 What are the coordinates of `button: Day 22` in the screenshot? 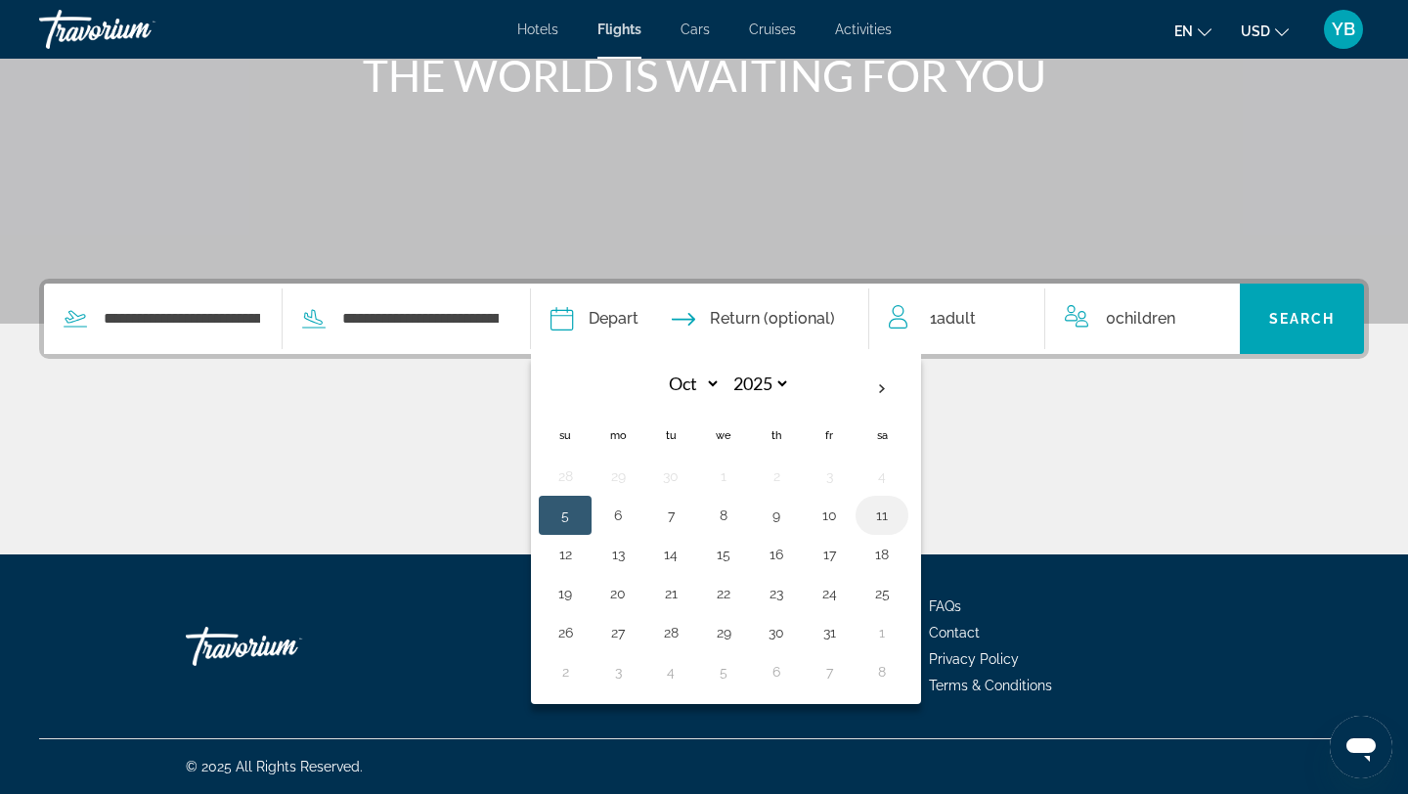 It's located at (723, 593).